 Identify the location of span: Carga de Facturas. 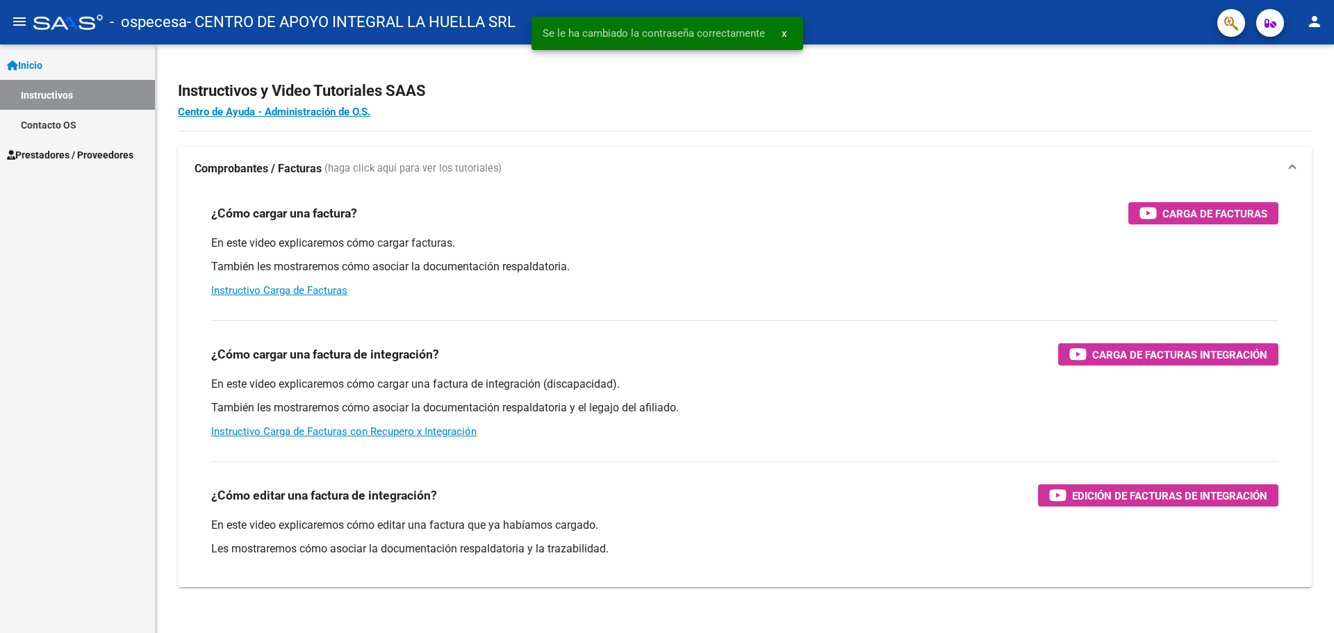
(1215, 213).